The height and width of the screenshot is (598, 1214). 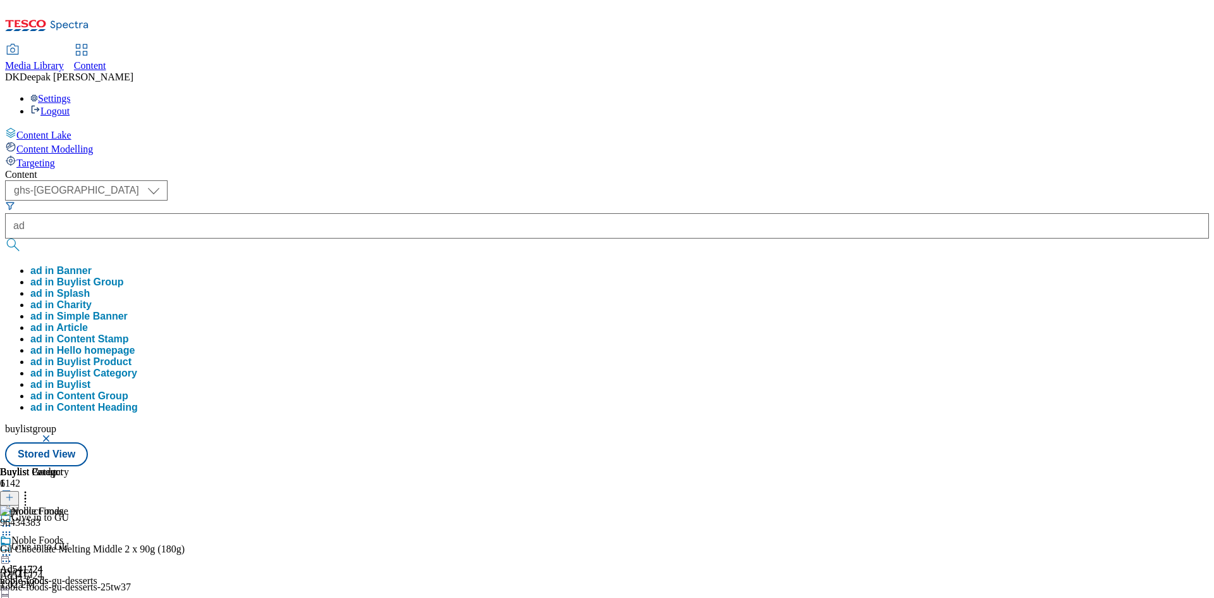 What do you see at coordinates (83, 373) in the screenshot?
I see `button: ad in Buylist Category` at bounding box center [83, 373].